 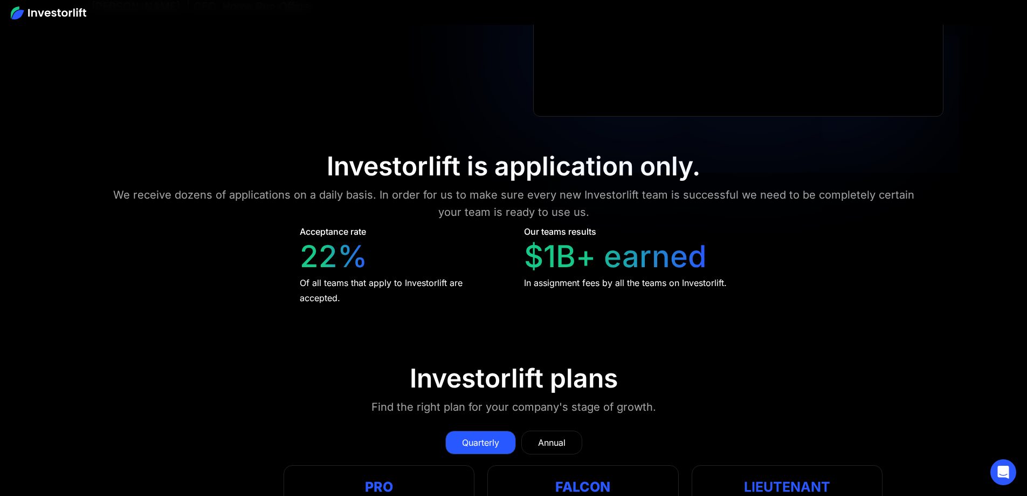 I want to click on div: We receive dozens of applications on a daily basis. In order for us to make sure every new Invest..., so click(x=514, y=203).